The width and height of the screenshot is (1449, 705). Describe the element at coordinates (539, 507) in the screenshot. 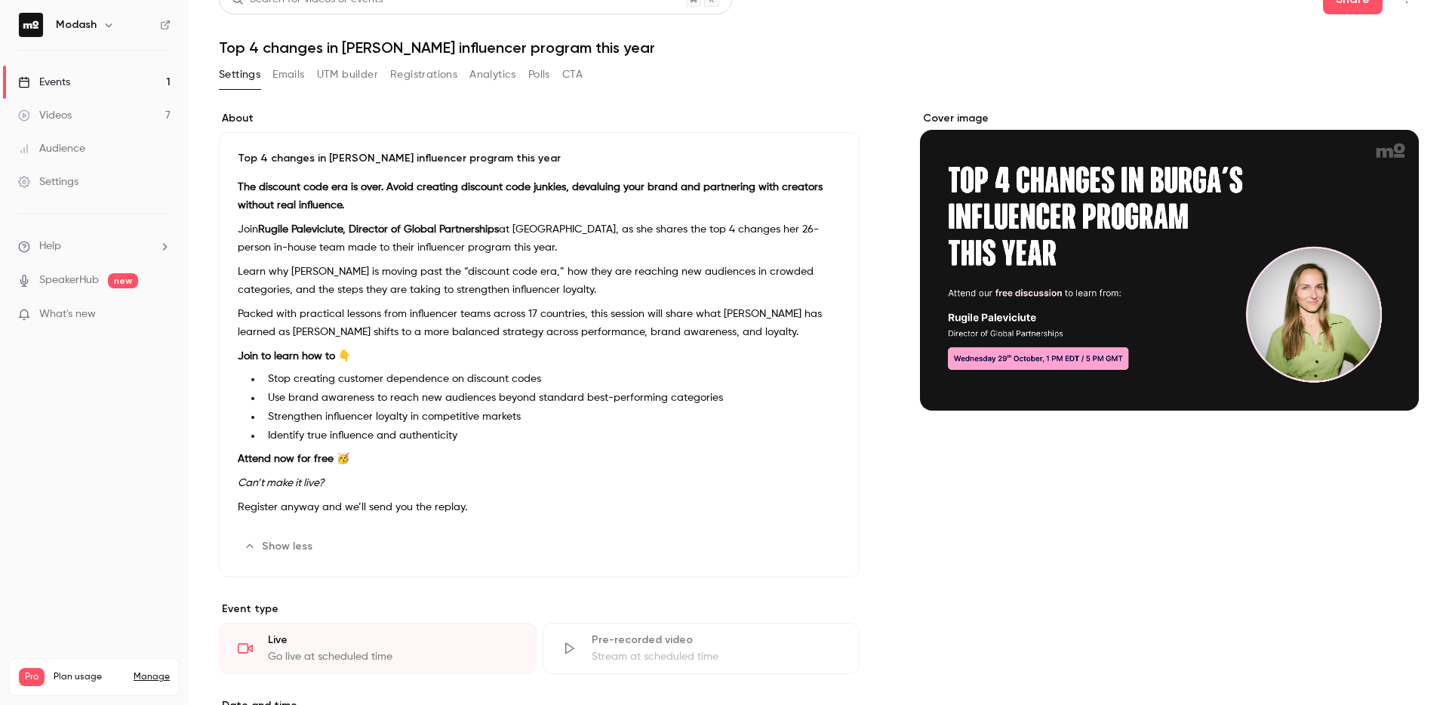

I see `p: Register anyway and we’ll send you the replay.` at that location.